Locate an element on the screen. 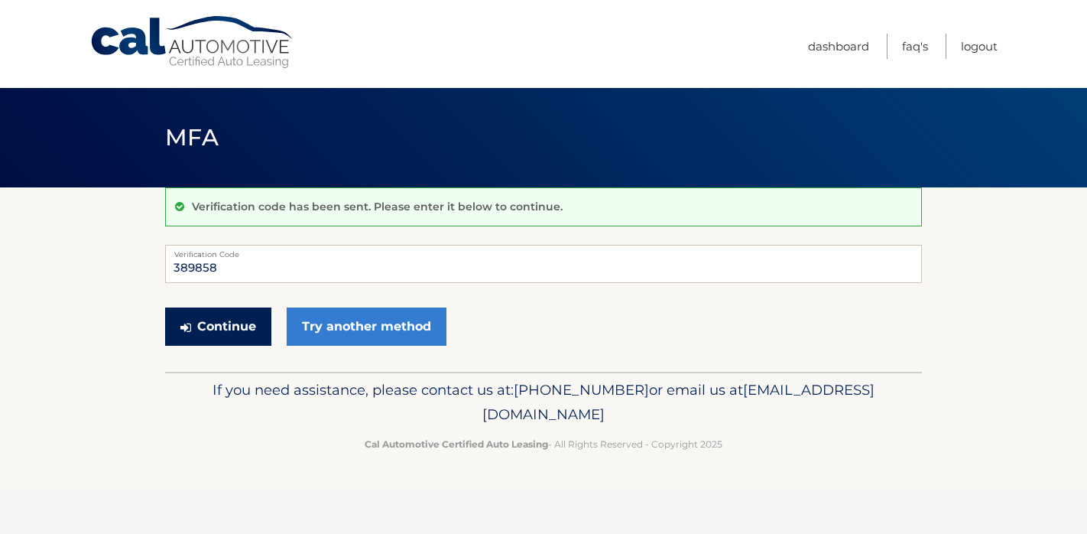  input: Verification Code is located at coordinates (544, 264).